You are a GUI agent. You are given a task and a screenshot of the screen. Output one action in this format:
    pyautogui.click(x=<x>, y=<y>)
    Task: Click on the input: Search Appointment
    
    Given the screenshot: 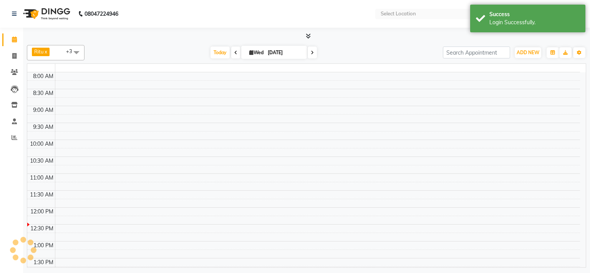 What is the action you would take?
    pyautogui.click(x=477, y=52)
    